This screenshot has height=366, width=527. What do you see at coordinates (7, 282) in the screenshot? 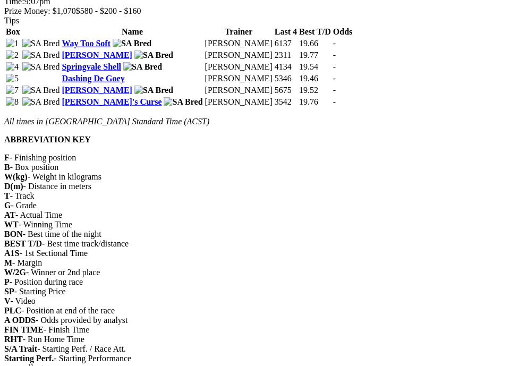
I see `b: P` at bounding box center [7, 282].